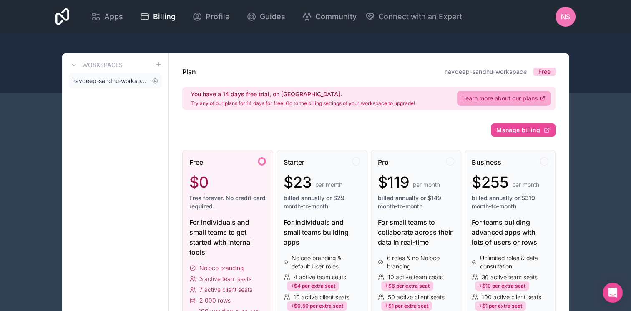 The height and width of the screenshot is (311, 631). Describe the element at coordinates (321, 297) in the screenshot. I see `span: 10 active client seats` at that location.